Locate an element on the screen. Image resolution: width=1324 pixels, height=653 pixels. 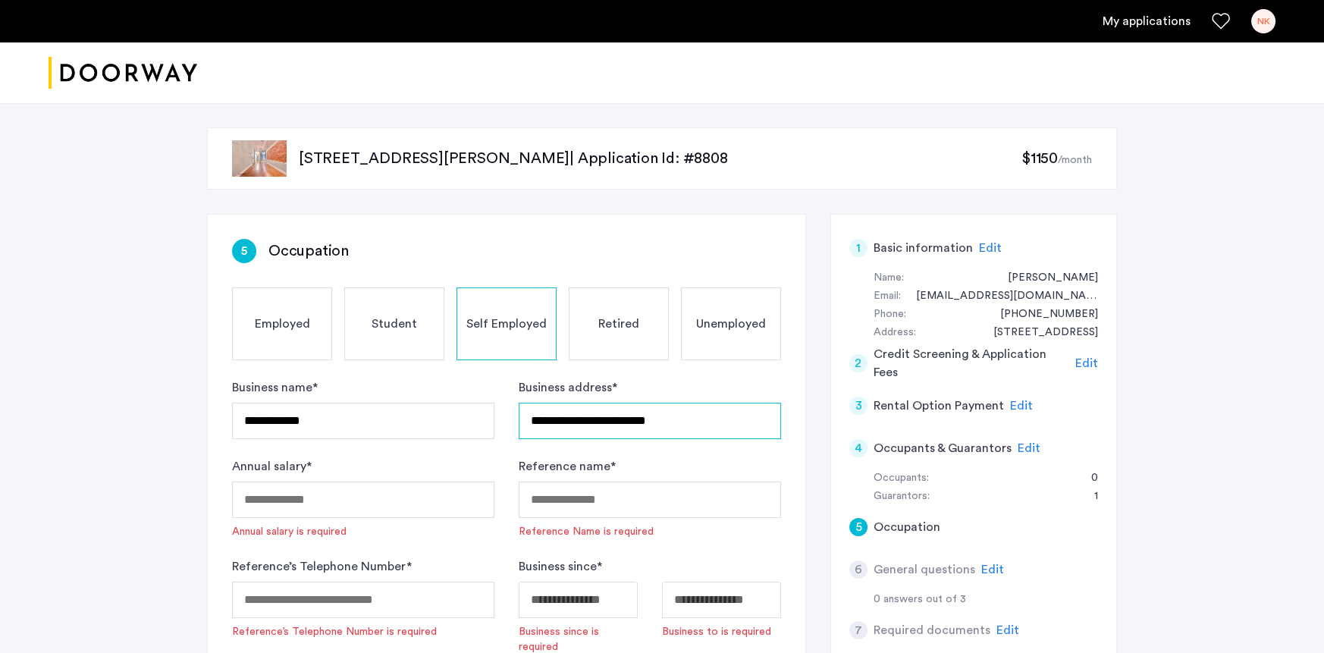
a: Favorites is located at coordinates (1221, 21).